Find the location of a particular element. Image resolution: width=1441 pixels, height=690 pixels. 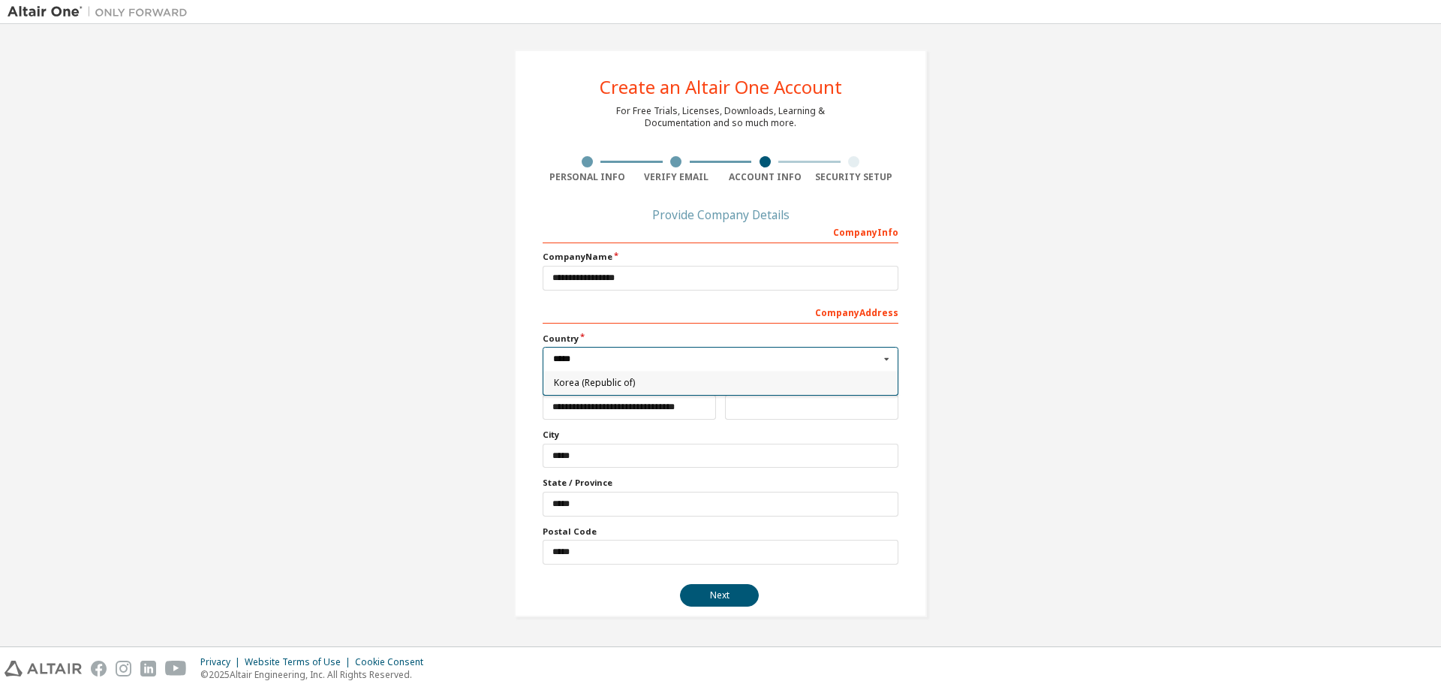

img: altair_logo.svg is located at coordinates (43, 668).